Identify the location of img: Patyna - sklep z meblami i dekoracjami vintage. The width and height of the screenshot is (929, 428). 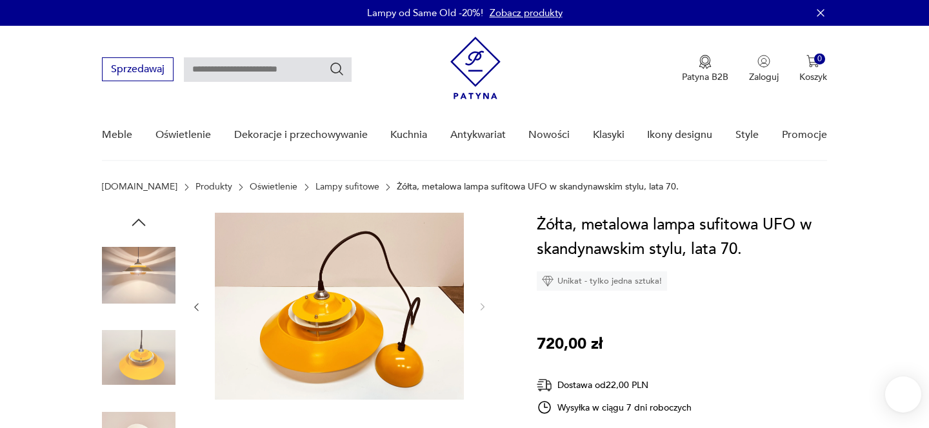
(475, 68).